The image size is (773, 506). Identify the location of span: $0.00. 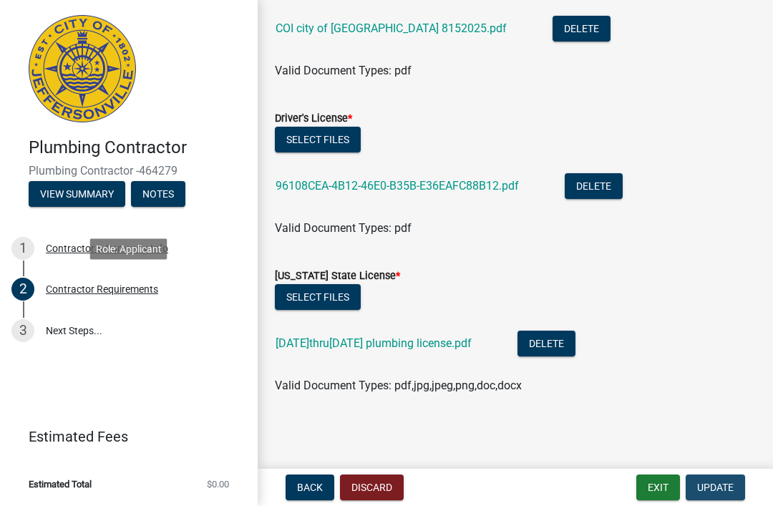
(218, 484).